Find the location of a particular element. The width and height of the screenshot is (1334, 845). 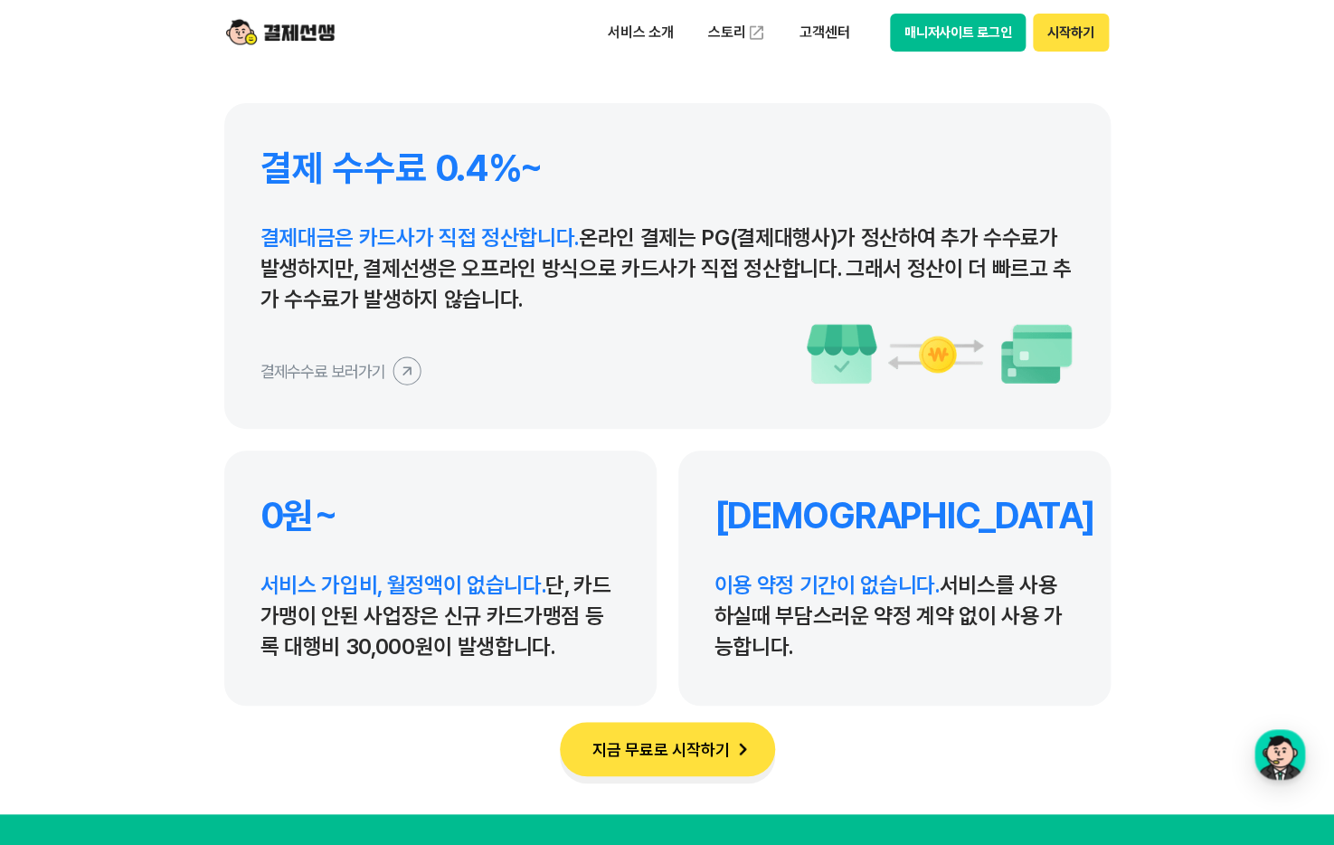

button: 매니저사이트 로그인 is located at coordinates (958, 33).